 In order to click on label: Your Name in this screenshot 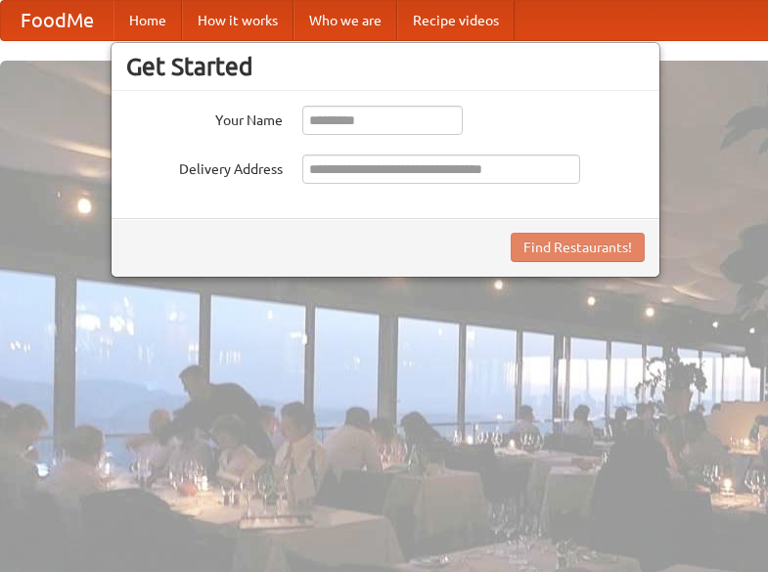, I will do `click(204, 117)`.